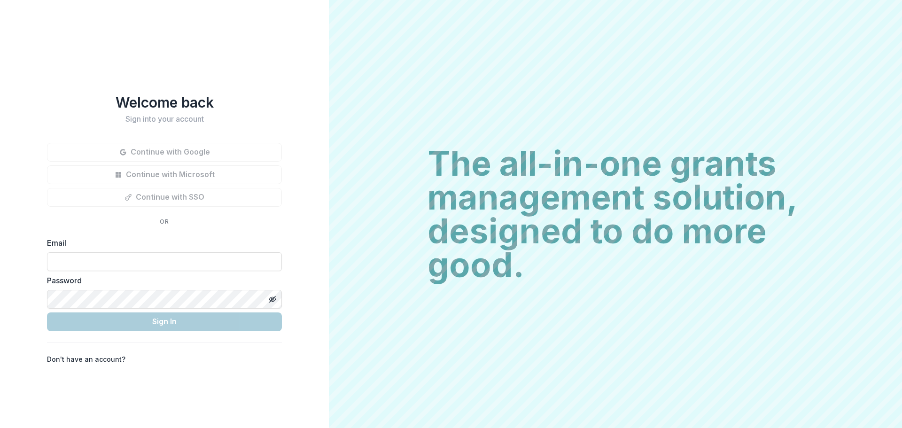 The height and width of the screenshot is (428, 902). What do you see at coordinates (273, 299) in the screenshot?
I see `button: Toggle password visibility` at bounding box center [273, 299].